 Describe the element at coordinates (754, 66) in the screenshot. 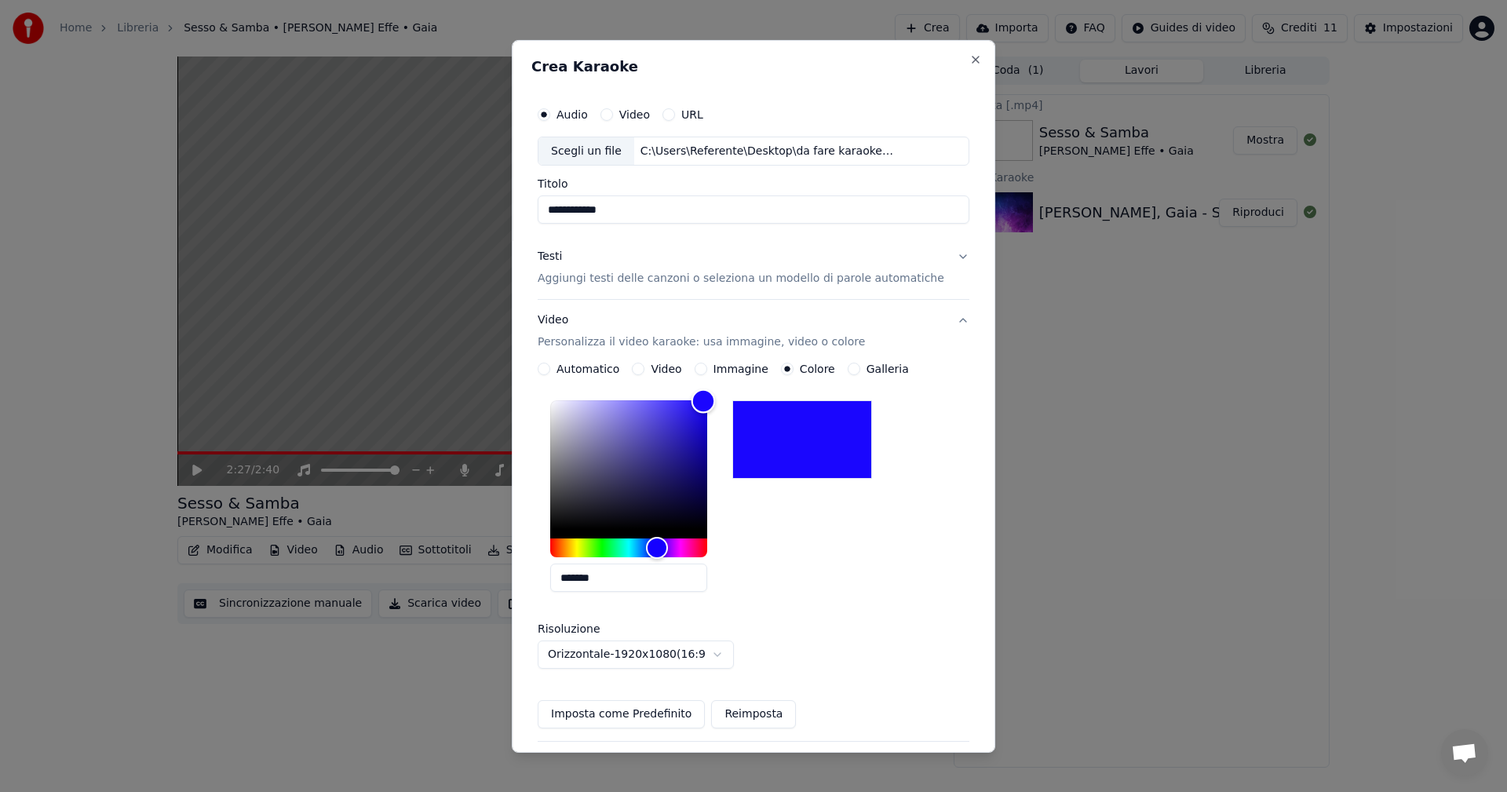

I see `h2: Crea Karaoke` at that location.